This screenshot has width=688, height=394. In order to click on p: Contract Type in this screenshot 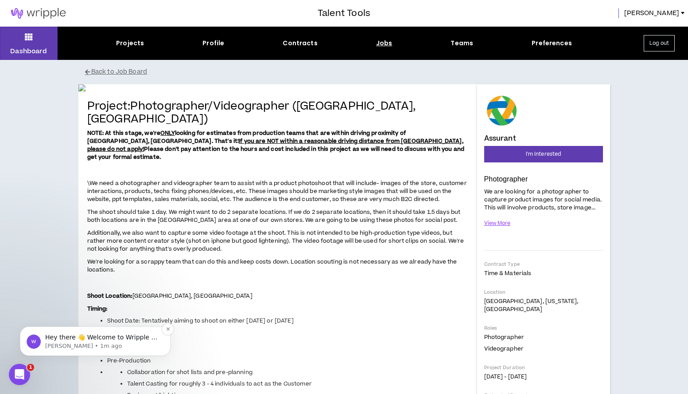, I will do `click(544, 264)`.